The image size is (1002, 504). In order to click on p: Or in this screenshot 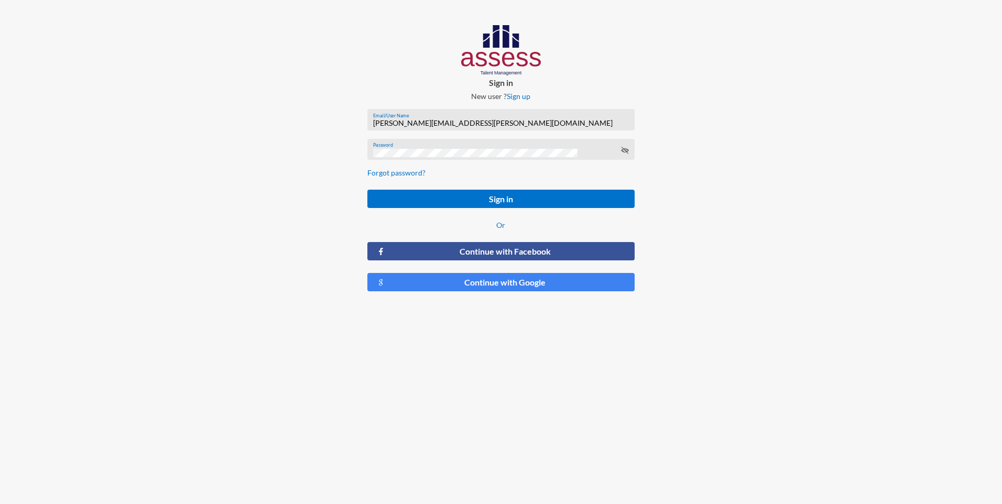, I will do `click(500, 225)`.